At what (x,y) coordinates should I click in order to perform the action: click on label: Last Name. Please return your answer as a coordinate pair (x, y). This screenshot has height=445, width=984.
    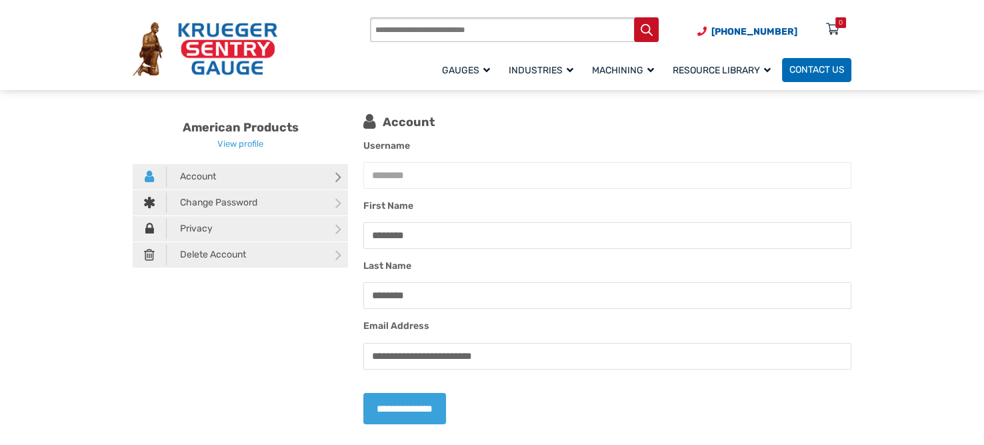
    Looking at the image, I should click on (387, 266).